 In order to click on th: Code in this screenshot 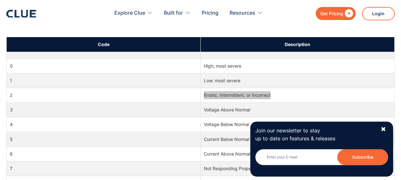, I will do `click(104, 44)`.